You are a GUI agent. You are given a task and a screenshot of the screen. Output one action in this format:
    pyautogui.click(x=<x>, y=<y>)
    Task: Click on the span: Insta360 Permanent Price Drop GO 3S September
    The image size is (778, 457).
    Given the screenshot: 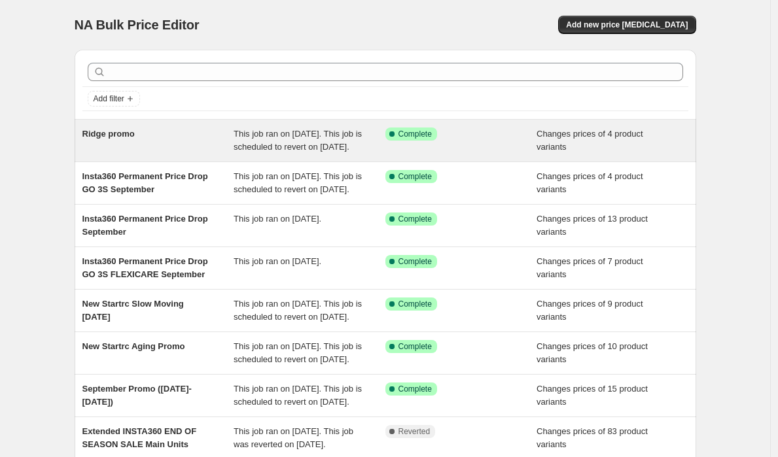 What is the action you would take?
    pyautogui.click(x=145, y=183)
    